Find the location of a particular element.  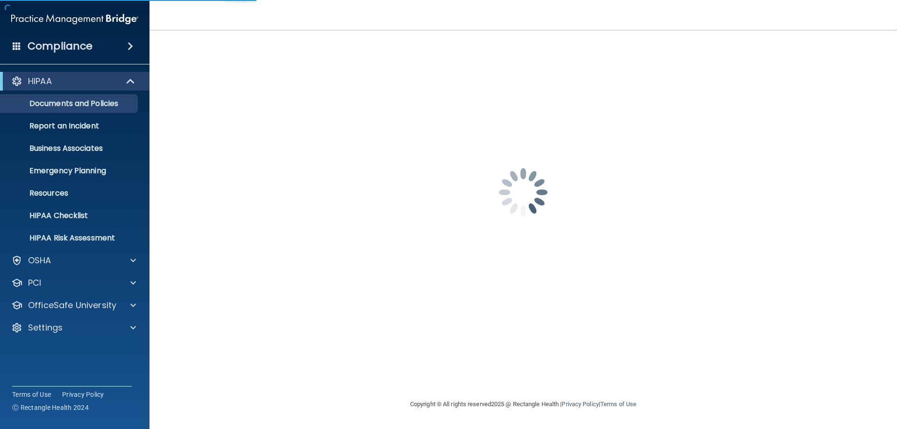

p: Business Associates is located at coordinates (70, 148).